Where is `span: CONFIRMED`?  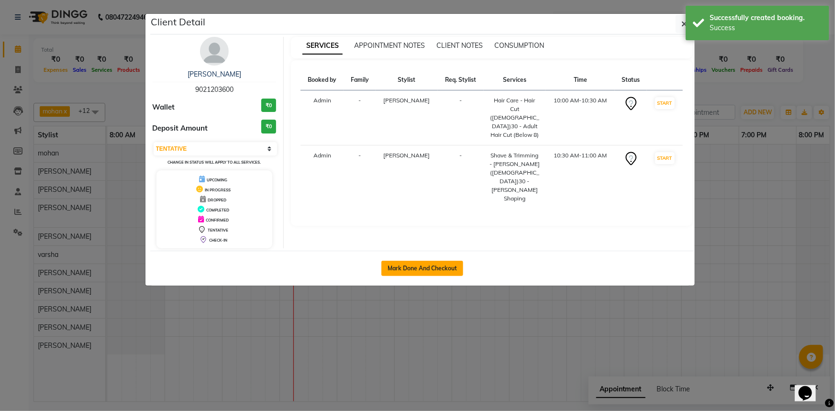 span: CONFIRMED is located at coordinates (217, 220).